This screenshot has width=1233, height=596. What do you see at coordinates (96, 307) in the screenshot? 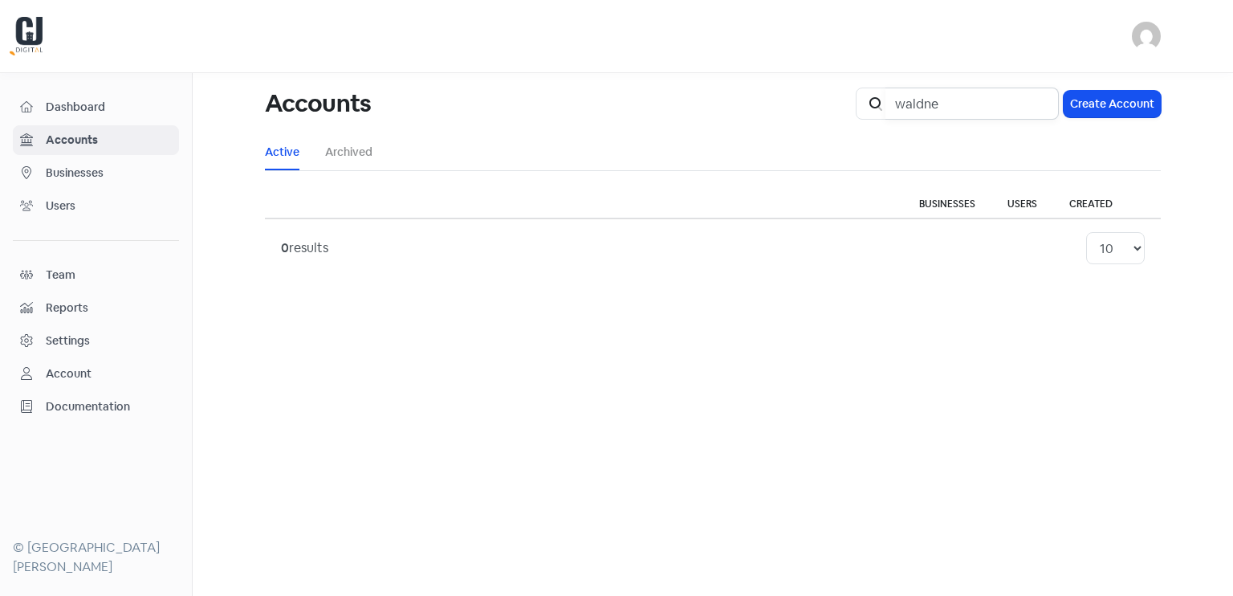
I see `a: Reports` at bounding box center [96, 307].